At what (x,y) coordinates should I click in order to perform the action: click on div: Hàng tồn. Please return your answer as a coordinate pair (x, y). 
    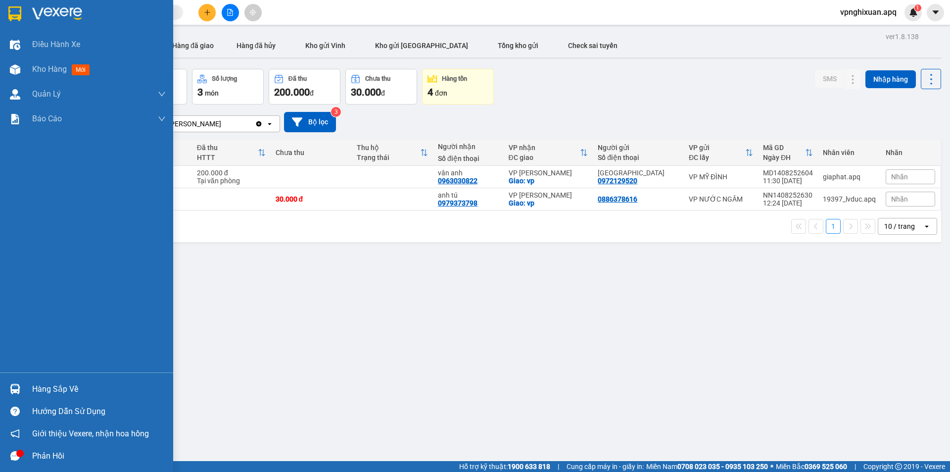
    Looking at the image, I should click on (454, 79).